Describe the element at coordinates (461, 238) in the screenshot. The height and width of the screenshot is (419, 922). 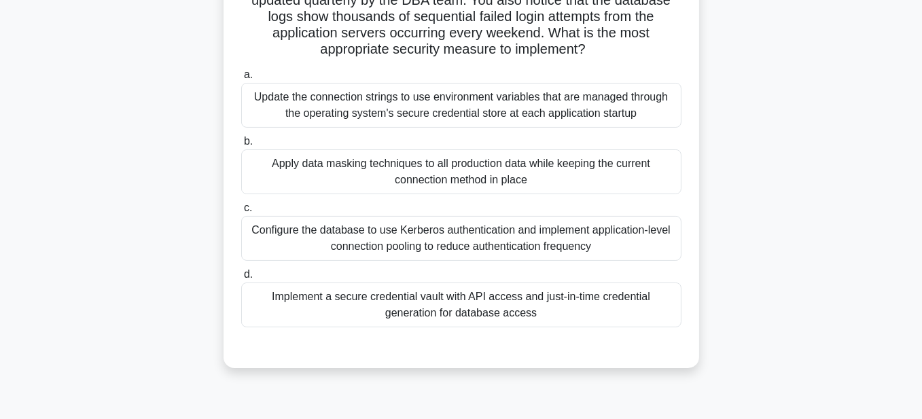
I see `div: Configure the database to use Kerberos authentication and implement application-level connection ...` at that location.